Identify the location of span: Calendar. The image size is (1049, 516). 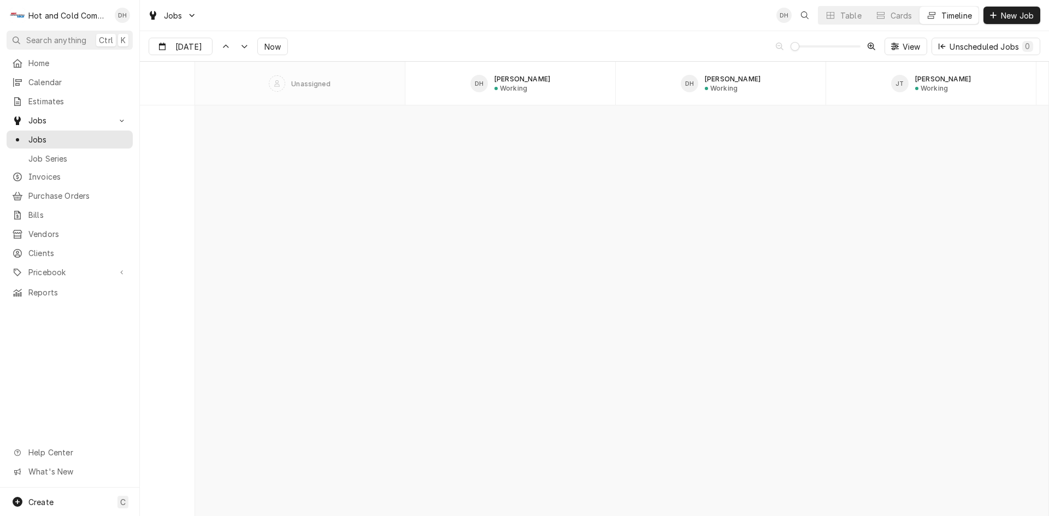
(78, 82).